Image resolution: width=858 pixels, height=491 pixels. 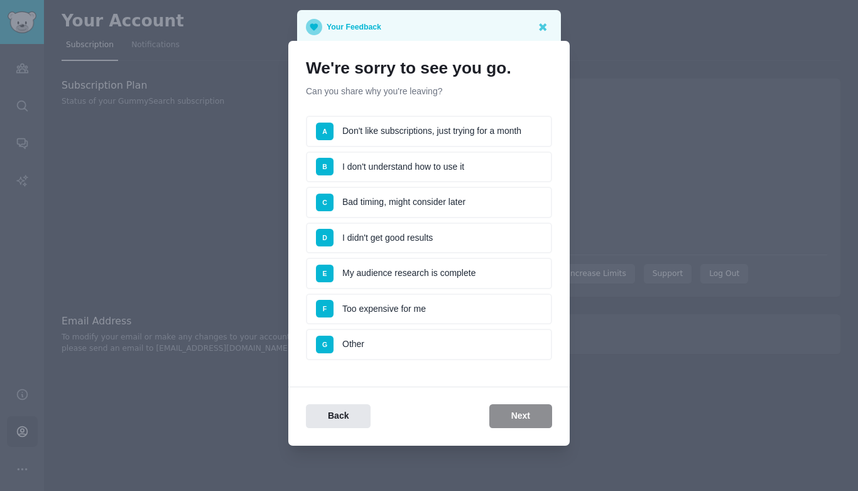 What do you see at coordinates (338, 416) in the screenshot?
I see `button: Back` at bounding box center [338, 416].